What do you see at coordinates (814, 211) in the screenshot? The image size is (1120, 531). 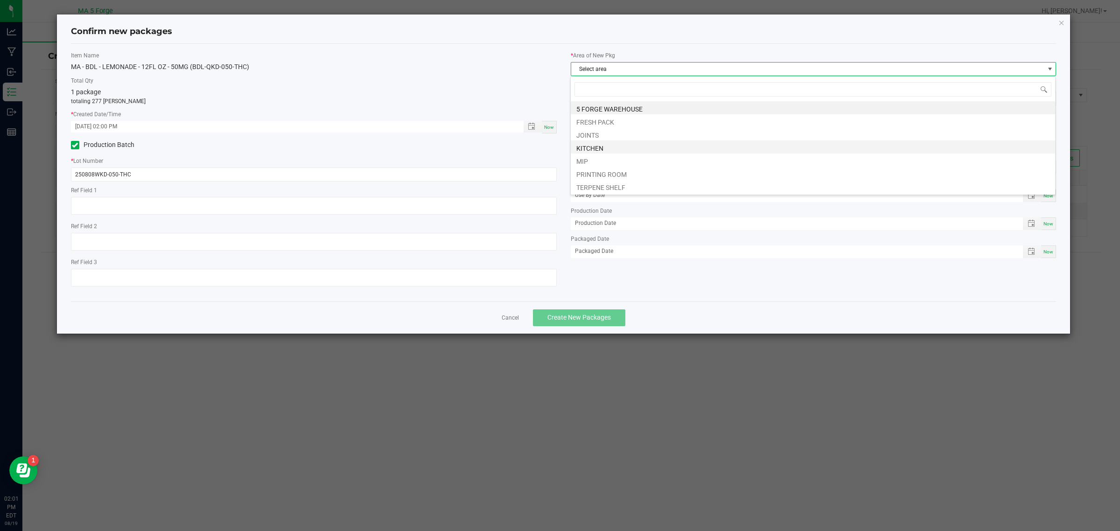 I see `label: Production Date` at bounding box center [814, 211].